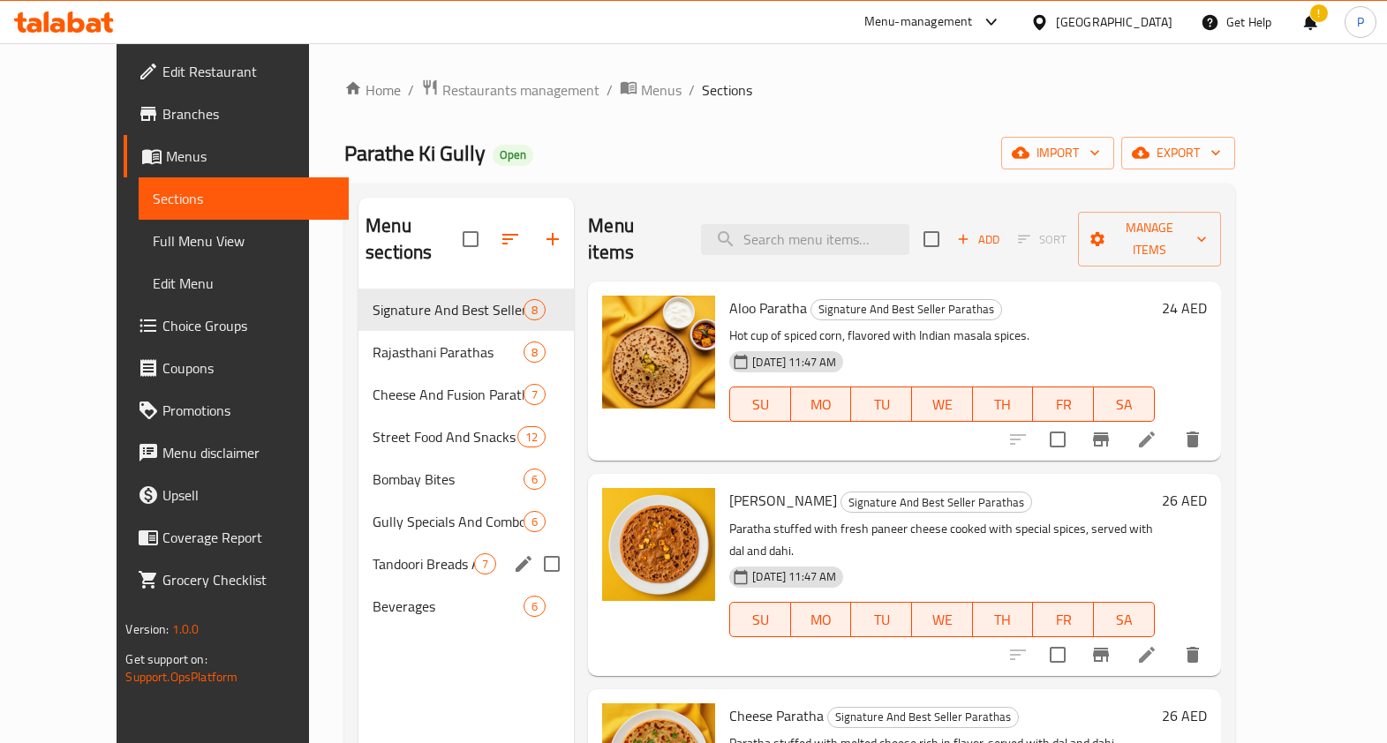  What do you see at coordinates (651, 90) in the screenshot?
I see `a: Menus` at bounding box center [651, 90].